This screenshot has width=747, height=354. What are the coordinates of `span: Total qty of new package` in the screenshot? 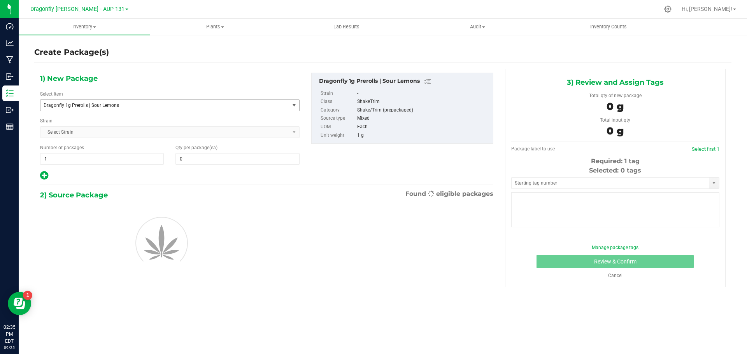 It's located at (615, 96).